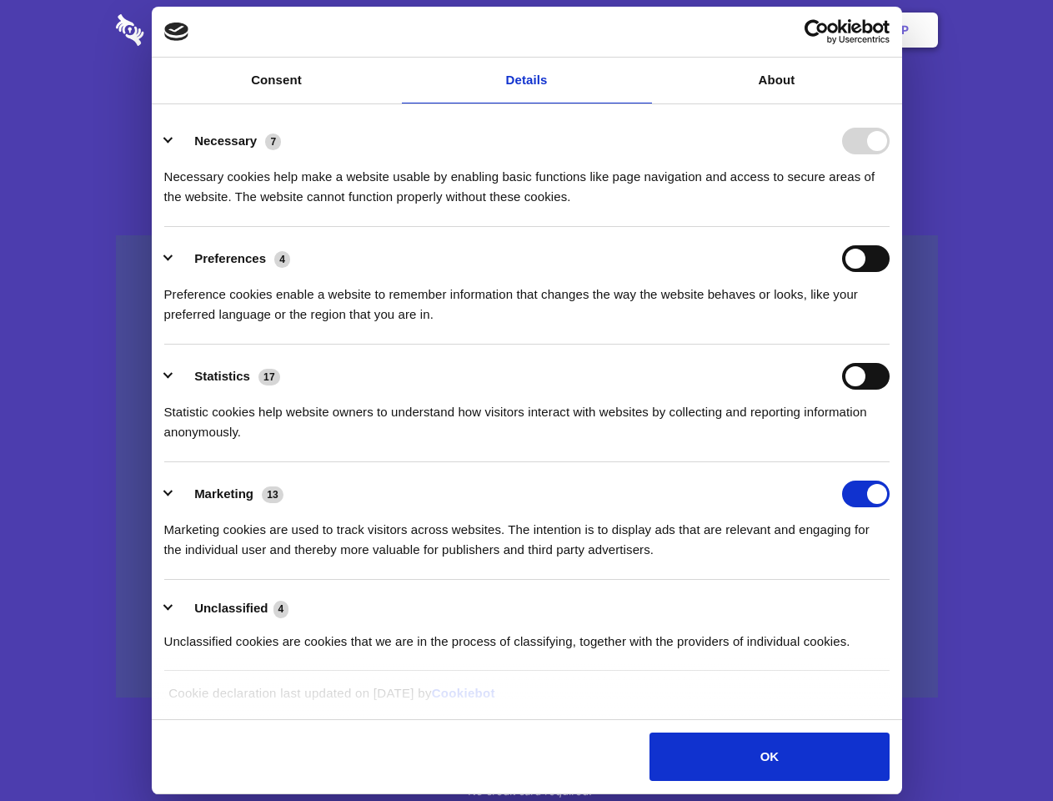 The image size is (1053, 801). I want to click on div: Statistic cookies help website owners to understand how visitors interact with websites by collec..., so click(527, 415).